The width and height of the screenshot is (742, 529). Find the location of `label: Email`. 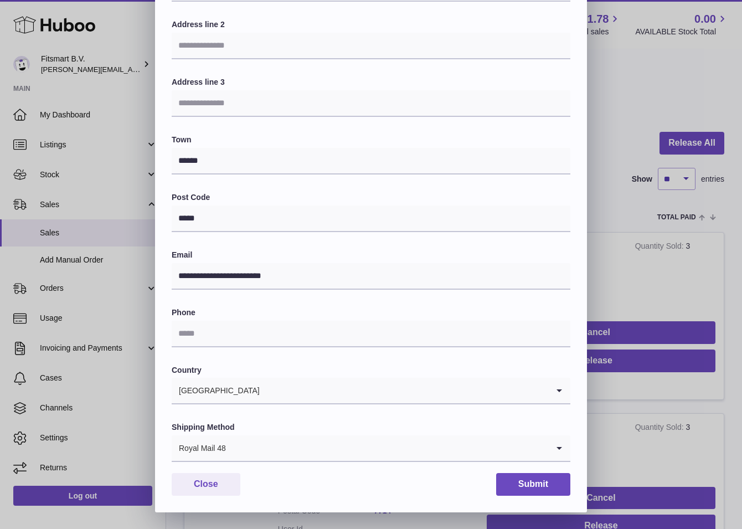

label: Email is located at coordinates (371, 255).